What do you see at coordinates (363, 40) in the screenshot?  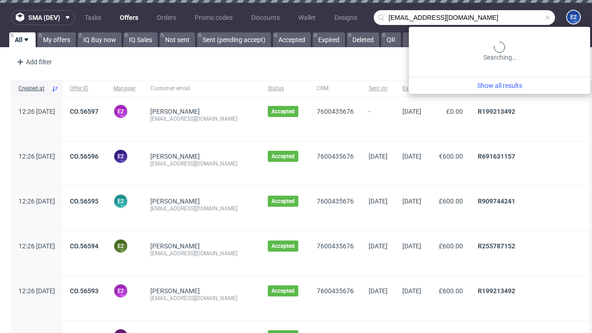 I see `a: Deleted` at bounding box center [363, 40].